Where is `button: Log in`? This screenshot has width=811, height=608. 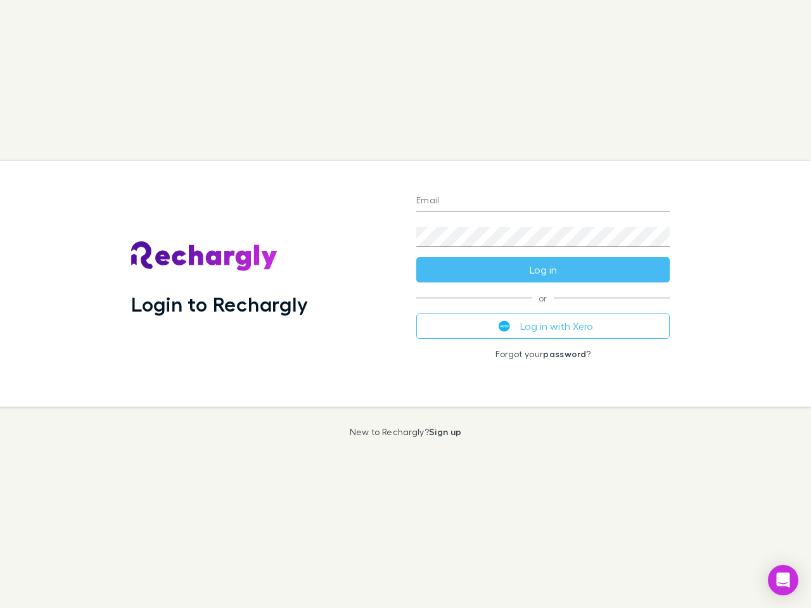
button: Log in is located at coordinates (543, 270).